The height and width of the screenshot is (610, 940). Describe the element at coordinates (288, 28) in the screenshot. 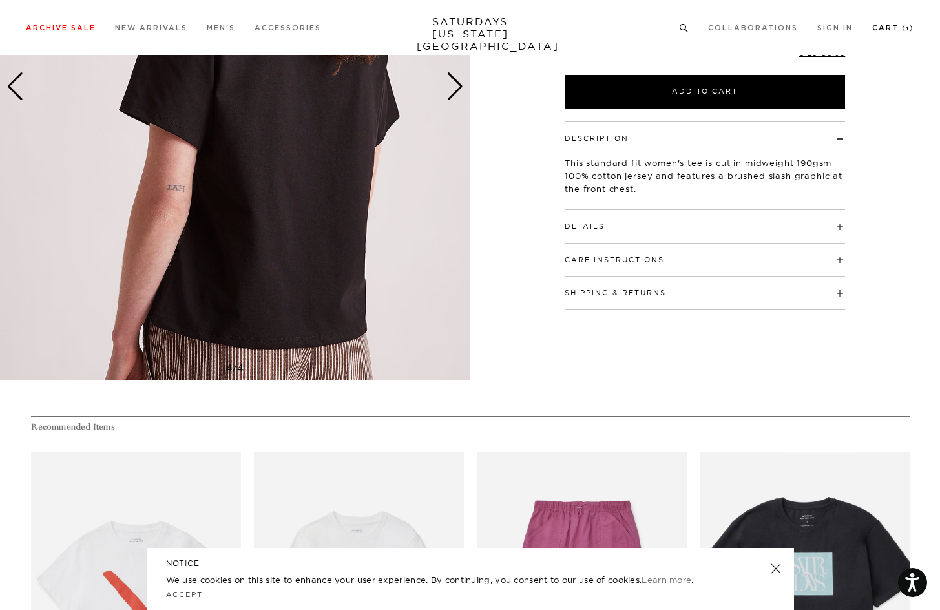

I see `a: Accessories` at that location.